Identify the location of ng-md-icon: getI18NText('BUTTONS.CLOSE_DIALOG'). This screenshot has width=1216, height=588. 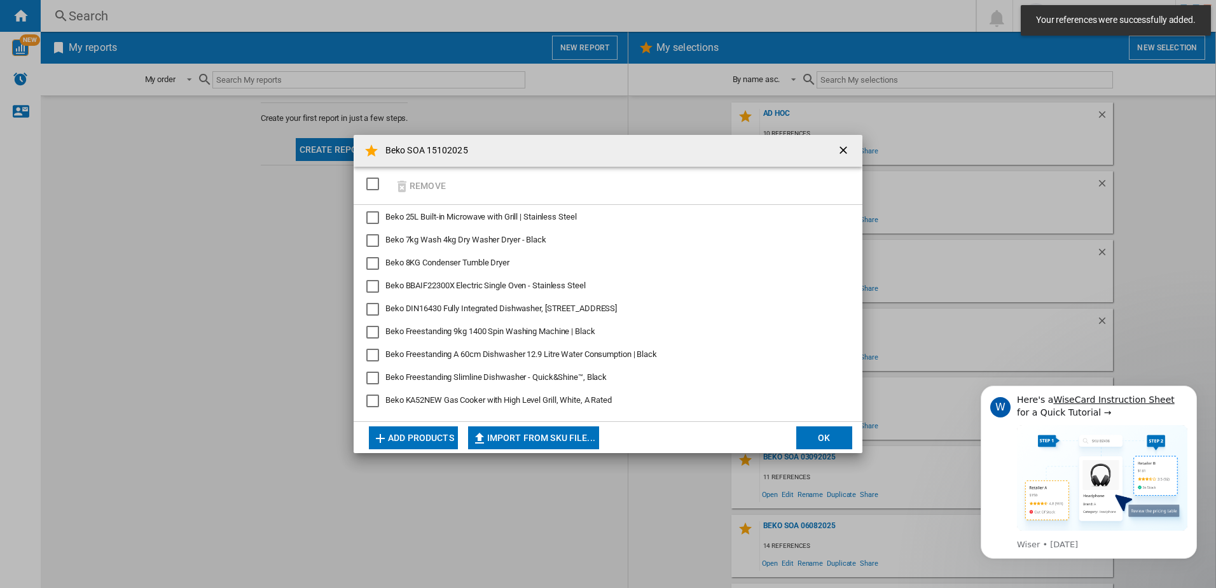
(845, 151).